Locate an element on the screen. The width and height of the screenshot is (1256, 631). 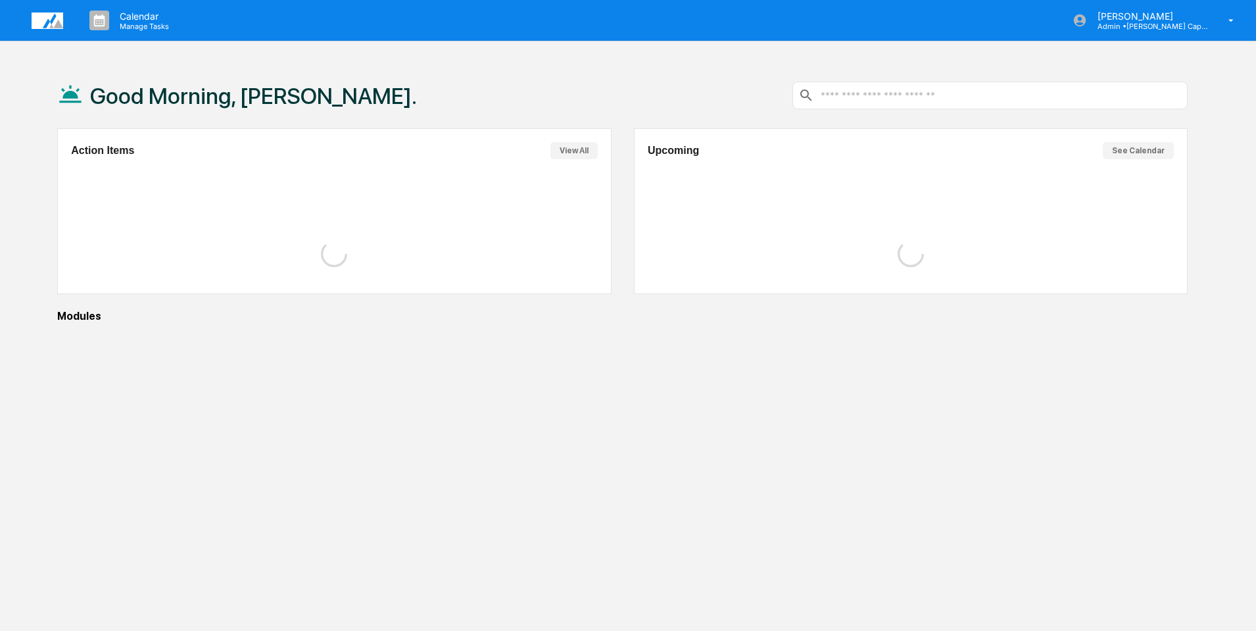
p: Manage Tasks is located at coordinates (142, 26).